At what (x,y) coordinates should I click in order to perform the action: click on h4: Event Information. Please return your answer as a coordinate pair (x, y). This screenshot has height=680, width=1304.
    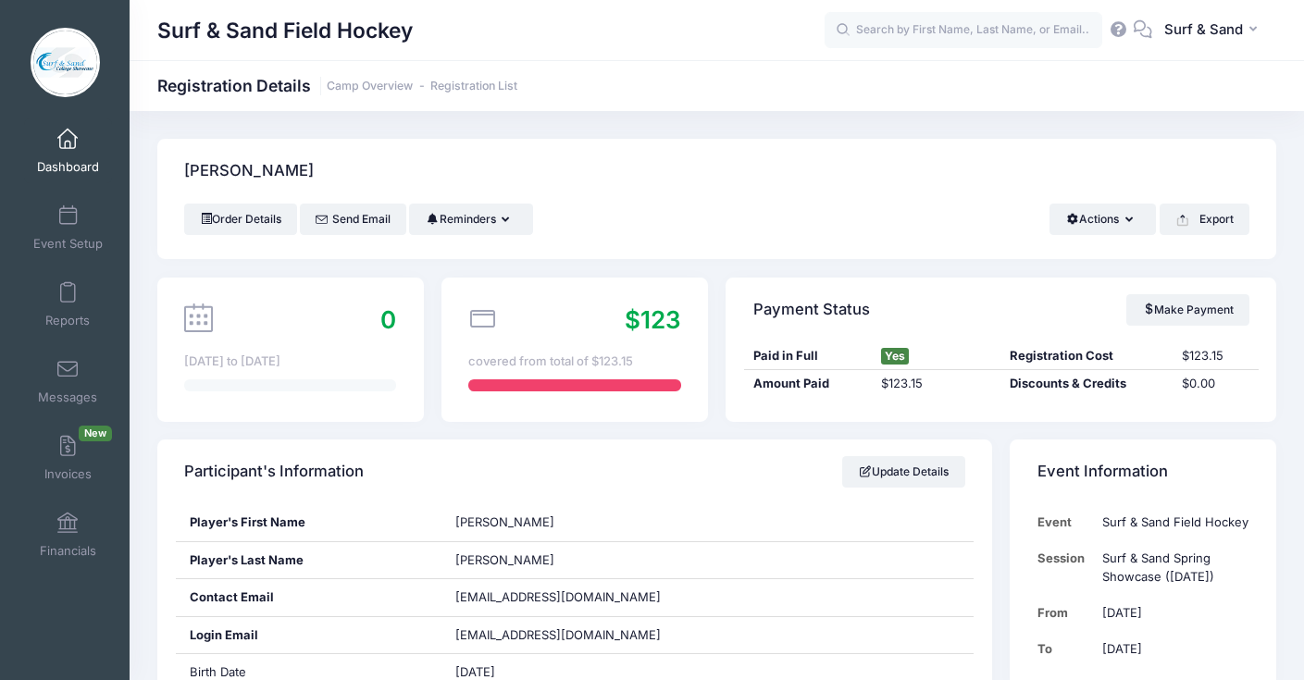
    Looking at the image, I should click on (1102, 472).